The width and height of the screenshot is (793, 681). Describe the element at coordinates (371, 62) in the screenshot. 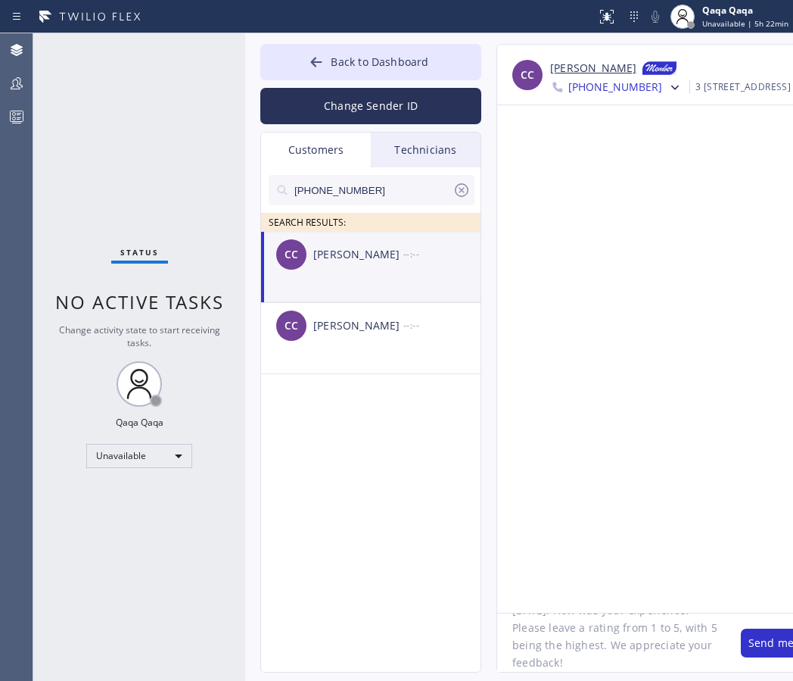

I see `button: Back to Dashboard` at that location.